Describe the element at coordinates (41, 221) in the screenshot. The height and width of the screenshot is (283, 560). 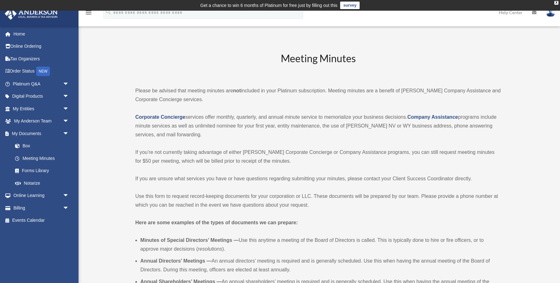
I see `a: Events Calendar` at that location.